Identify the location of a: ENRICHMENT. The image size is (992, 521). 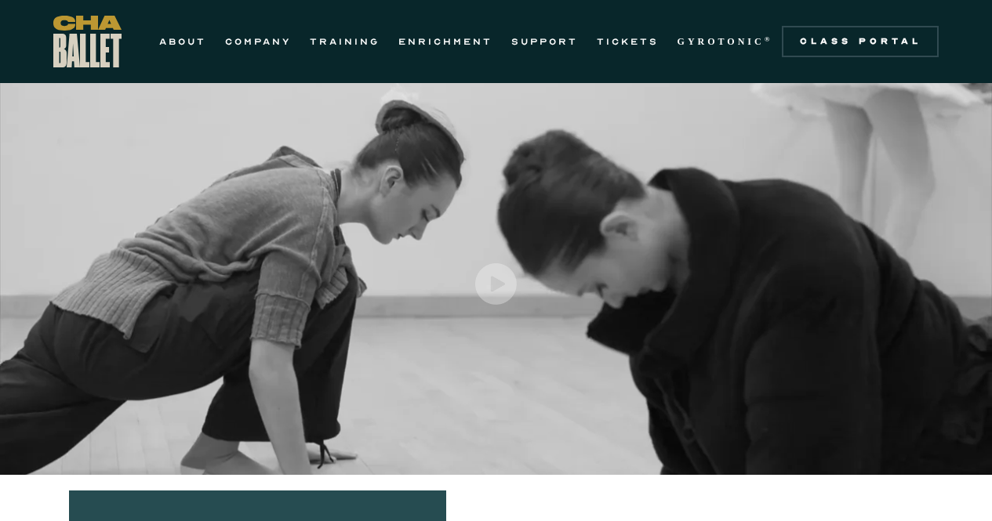
(445, 42).